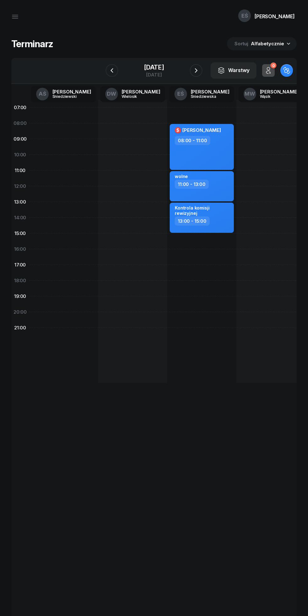 This screenshot has height=616, width=308. Describe the element at coordinates (234, 70) in the screenshot. I see `div: Warstwy` at that location.